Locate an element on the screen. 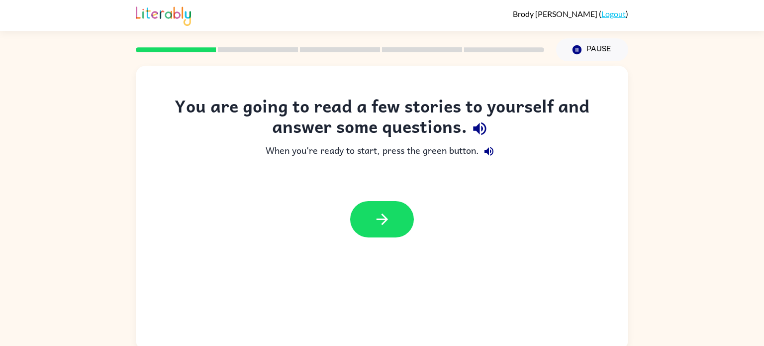  div: When you're ready to start, press the green button. is located at coordinates (382, 151).